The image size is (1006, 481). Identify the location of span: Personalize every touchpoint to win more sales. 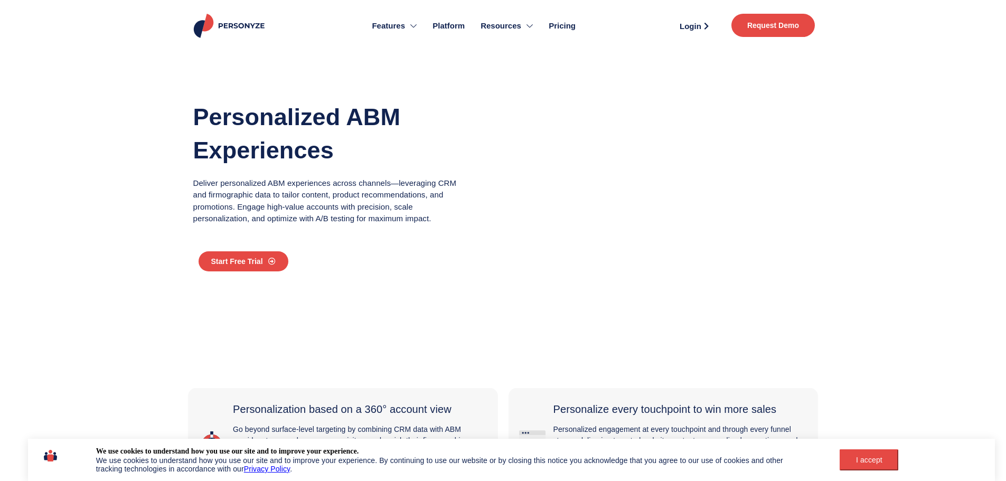
(665, 409).